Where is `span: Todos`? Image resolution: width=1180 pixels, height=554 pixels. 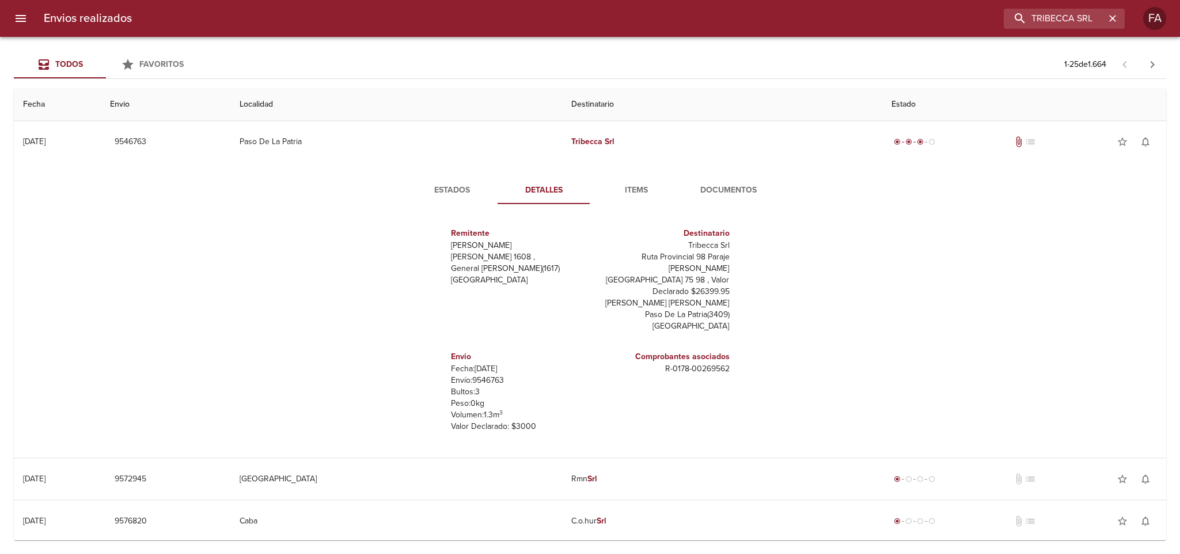
span: Todos is located at coordinates (69, 64).